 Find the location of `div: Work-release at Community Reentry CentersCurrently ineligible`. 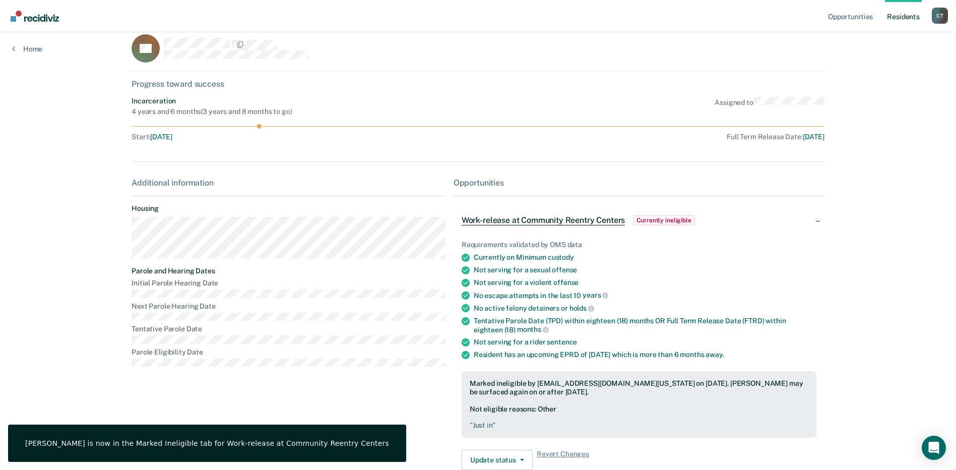

div: Work-release at Community Reentry CentersCurrently ineligible is located at coordinates (639, 220).